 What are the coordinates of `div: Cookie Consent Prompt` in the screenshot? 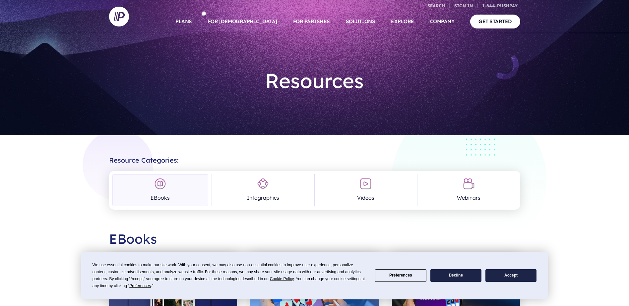 It's located at (314, 276).